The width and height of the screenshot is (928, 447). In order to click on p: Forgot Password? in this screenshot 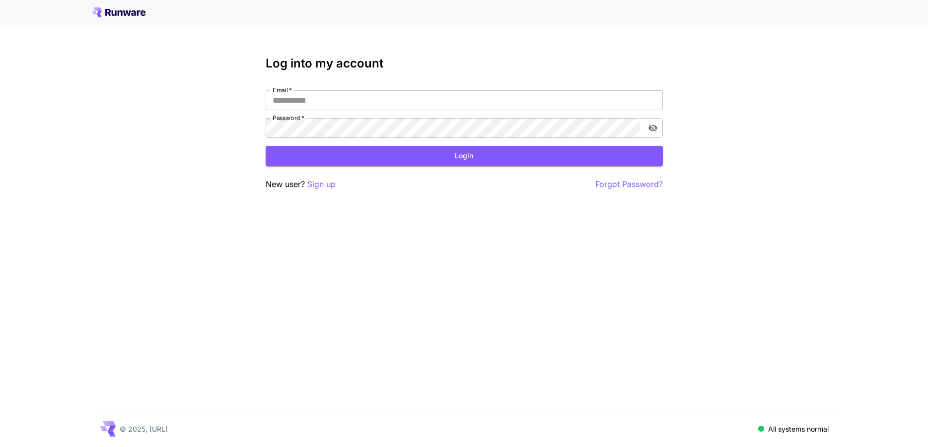, I will do `click(629, 184)`.